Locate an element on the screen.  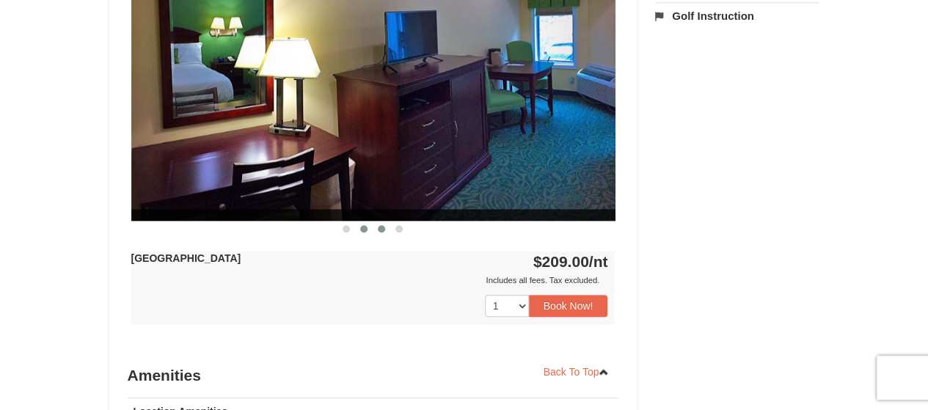
h3: Amenities is located at coordinates (373, 376).